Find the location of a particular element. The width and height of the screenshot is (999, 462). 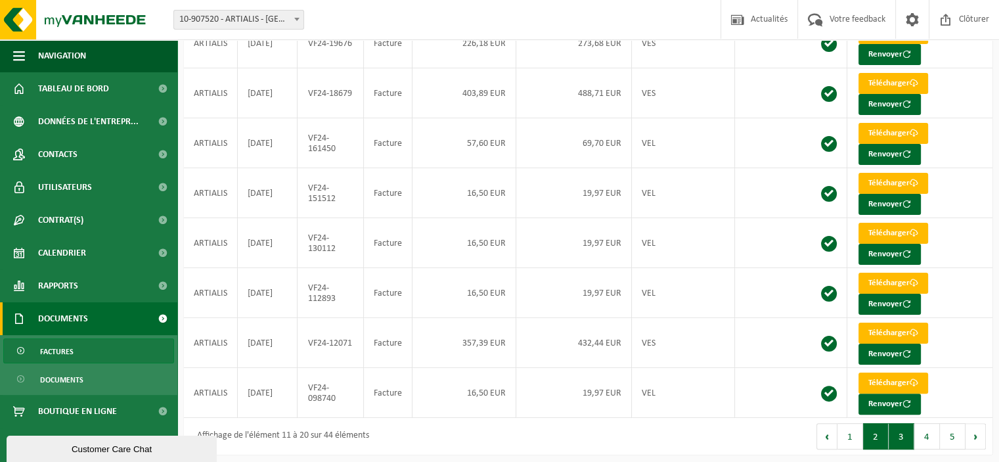

td: VF24-130112 is located at coordinates (331, 243).